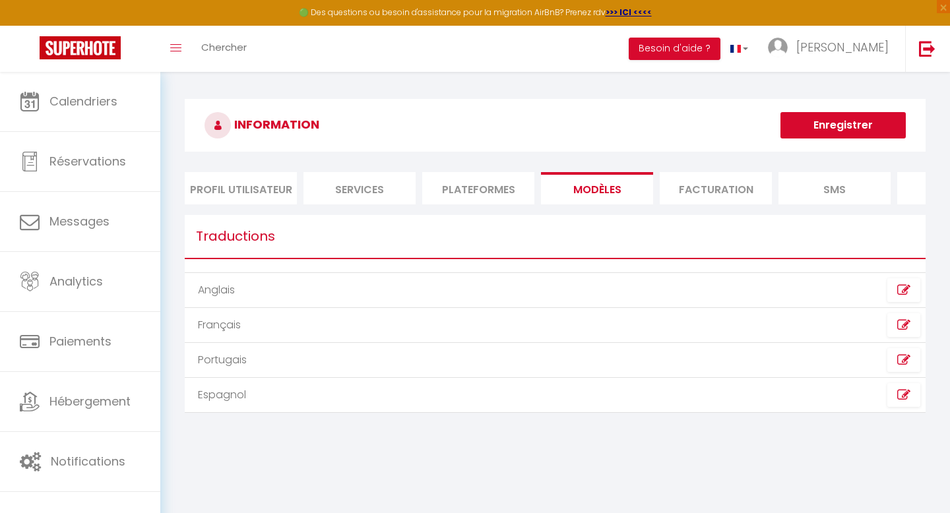 The height and width of the screenshot is (513, 950). I want to click on img: Super Booking, so click(80, 48).